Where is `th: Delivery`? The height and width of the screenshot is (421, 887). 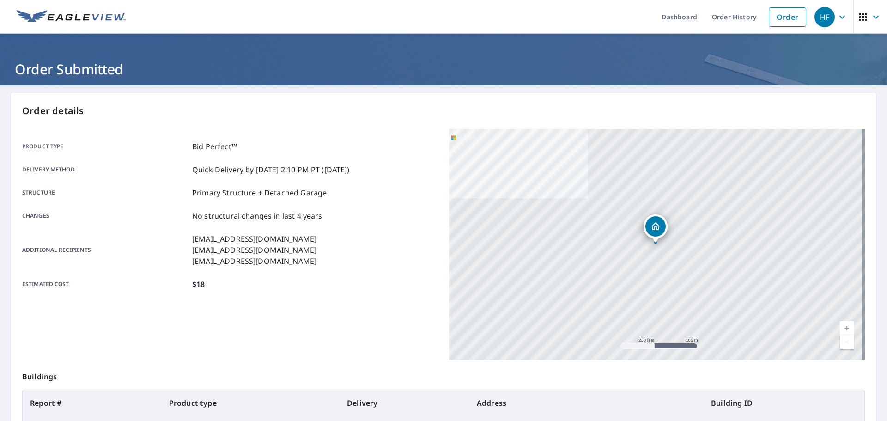 th: Delivery is located at coordinates (404, 403).